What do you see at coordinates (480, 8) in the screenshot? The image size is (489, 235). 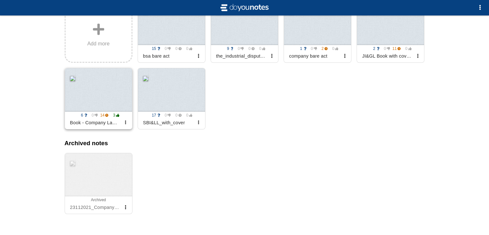 I see `button: Options` at bounding box center [480, 8].